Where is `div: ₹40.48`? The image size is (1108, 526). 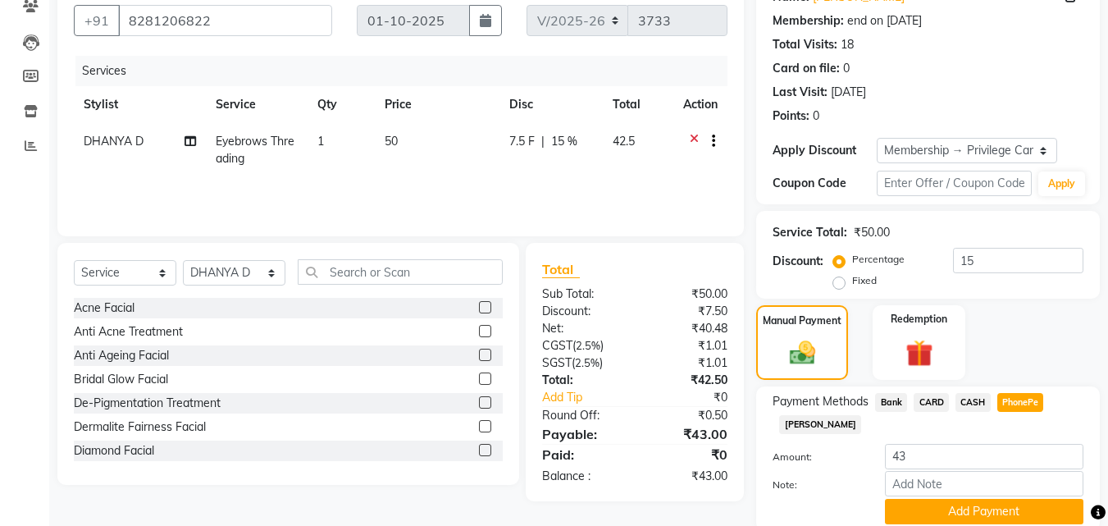 div: ₹40.48 is located at coordinates (687, 328).